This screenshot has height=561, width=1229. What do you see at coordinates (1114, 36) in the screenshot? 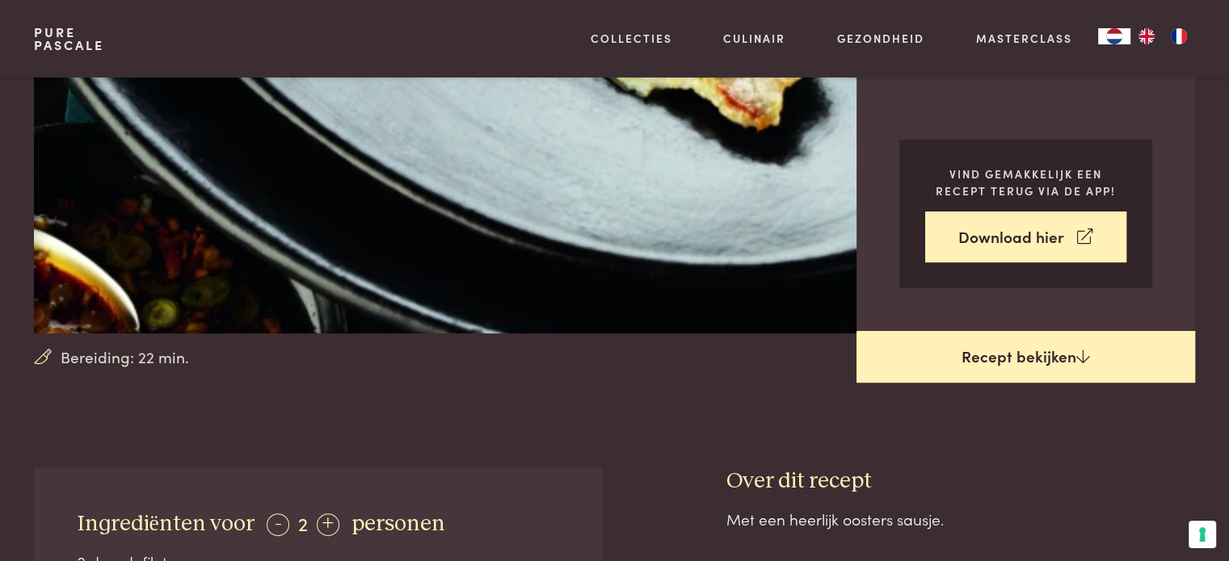
I see `a: NL` at bounding box center [1114, 36].